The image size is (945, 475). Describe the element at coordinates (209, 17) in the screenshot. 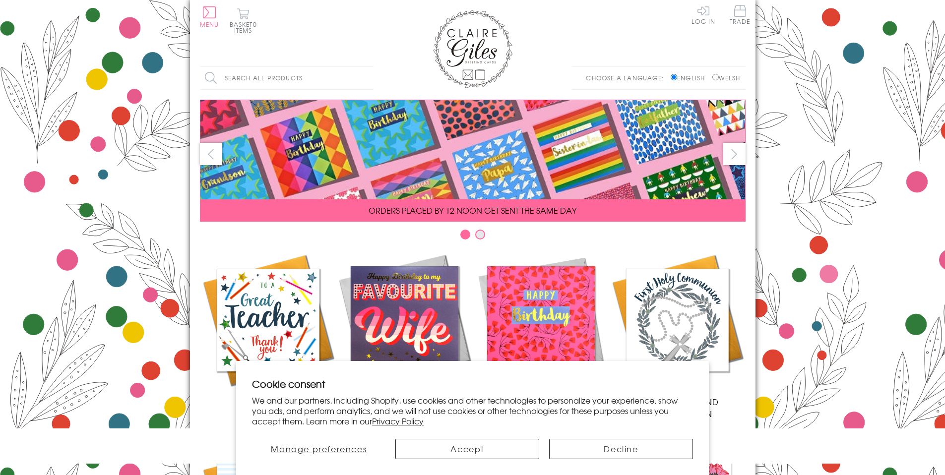

I see `button: Menu` at that location.